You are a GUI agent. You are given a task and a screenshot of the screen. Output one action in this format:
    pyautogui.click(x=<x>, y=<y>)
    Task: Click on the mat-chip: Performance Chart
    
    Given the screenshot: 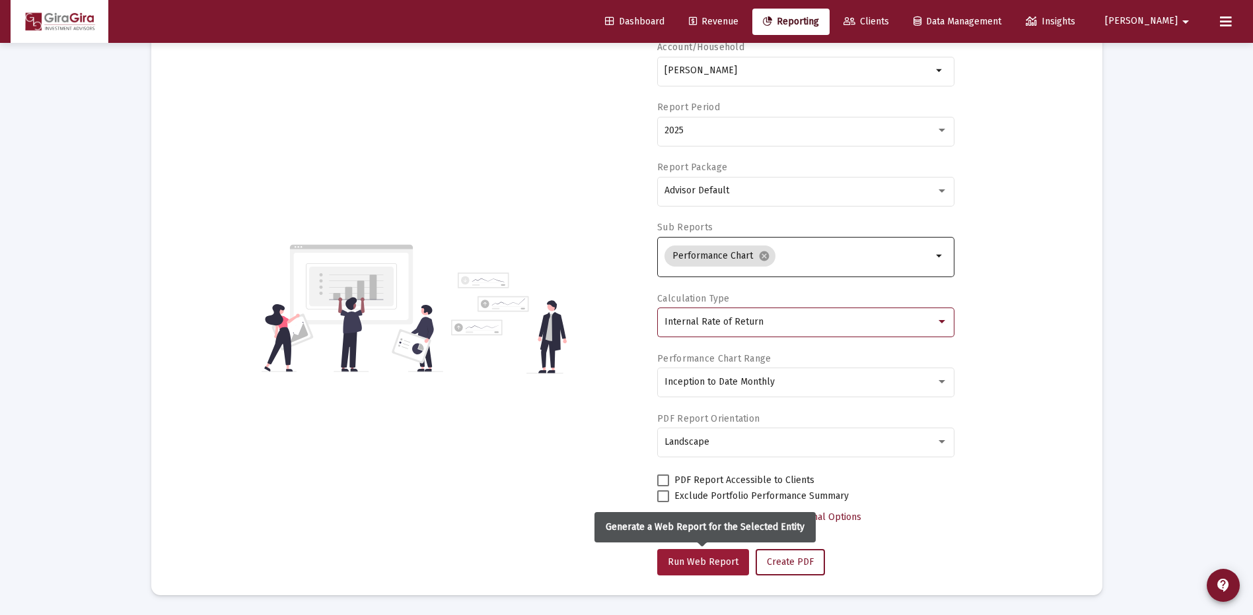 What is the action you would take?
    pyautogui.click(x=720, y=256)
    